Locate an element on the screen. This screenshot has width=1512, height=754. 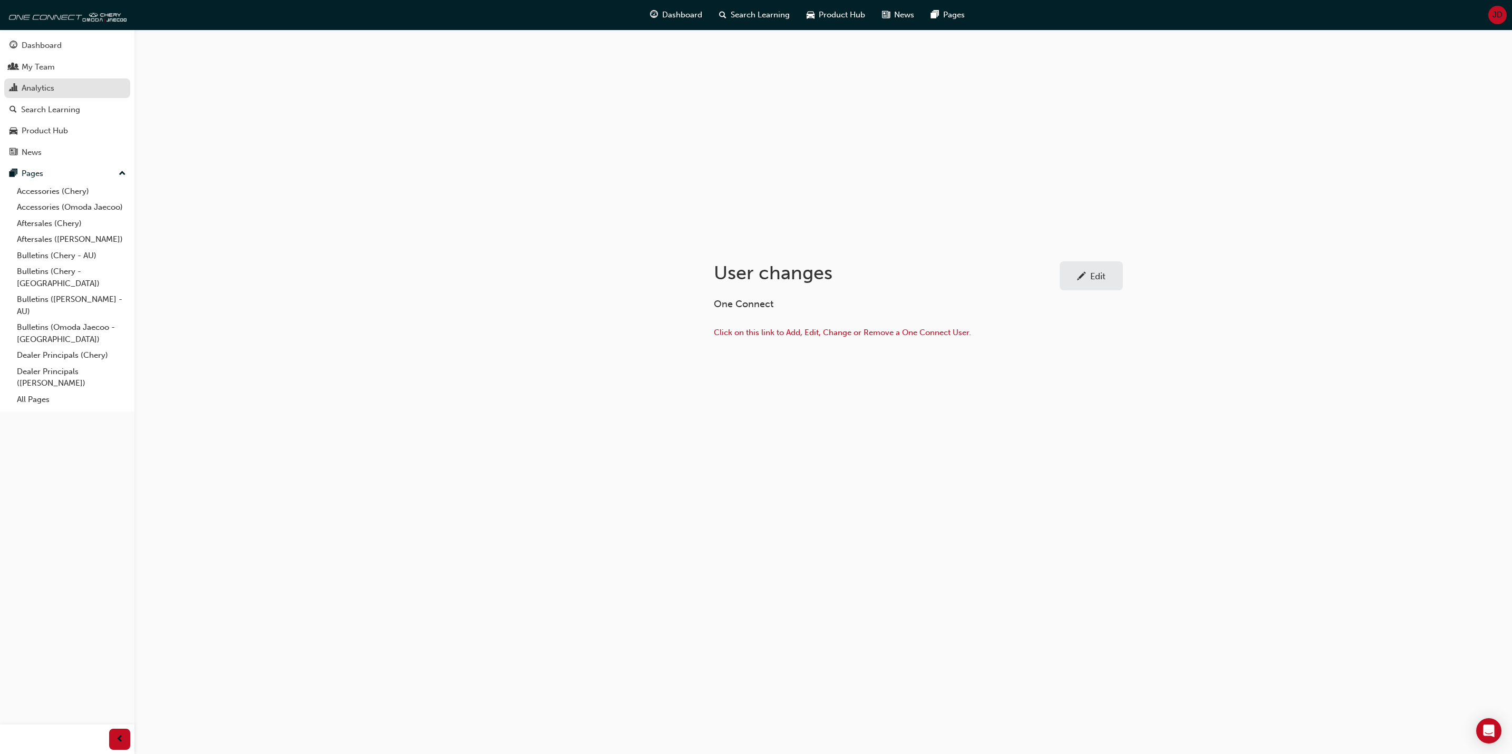
img: oneconnect is located at coordinates (66, 15).